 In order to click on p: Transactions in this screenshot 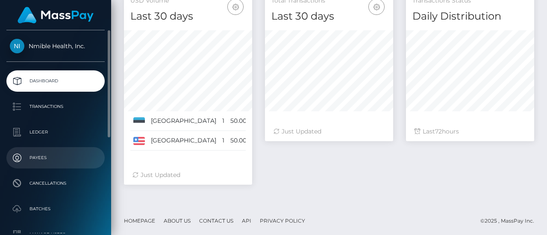, I will do `click(56, 107)`.